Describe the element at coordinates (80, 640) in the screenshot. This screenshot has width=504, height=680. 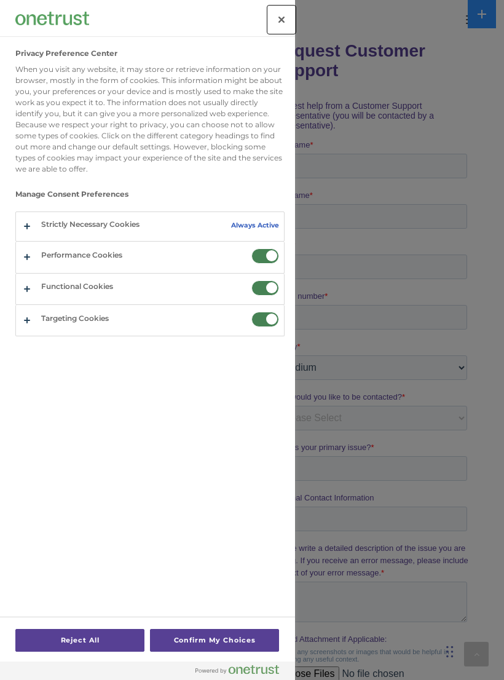
I see `button: Reject All` at that location.